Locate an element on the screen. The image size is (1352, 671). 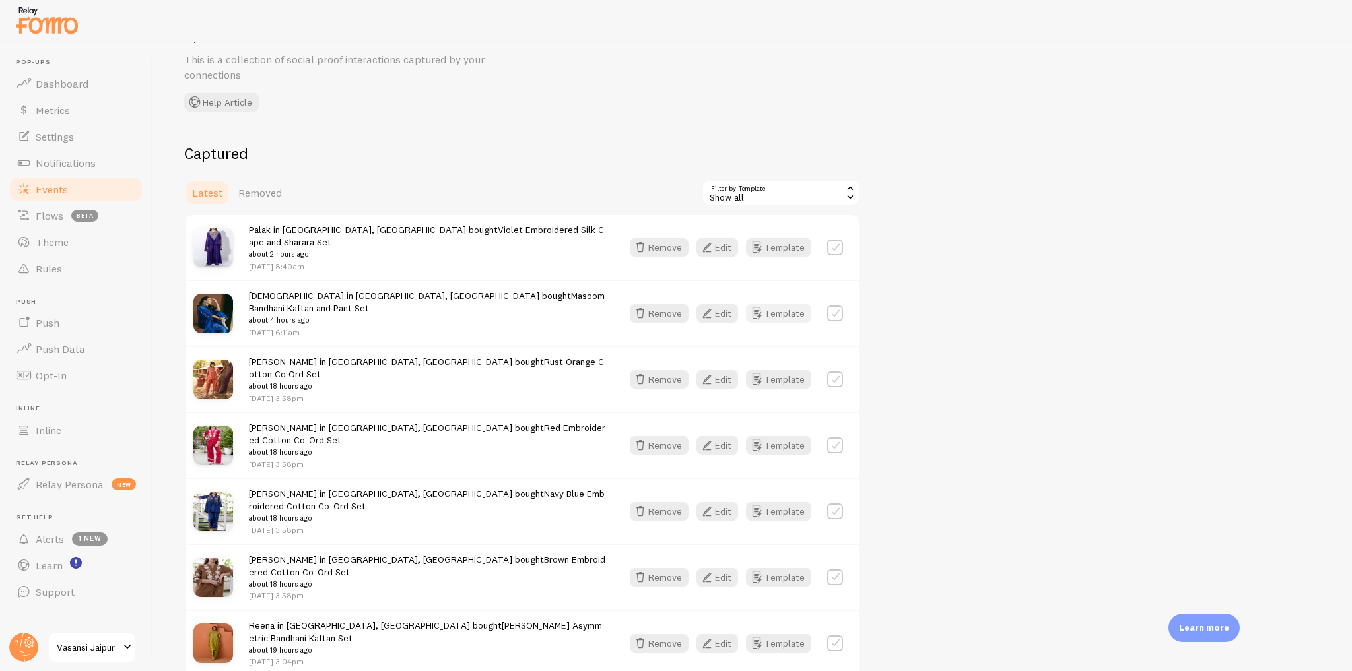
a: Brown Embroidered Cotton Co-Ord Set is located at coordinates (427, 566).